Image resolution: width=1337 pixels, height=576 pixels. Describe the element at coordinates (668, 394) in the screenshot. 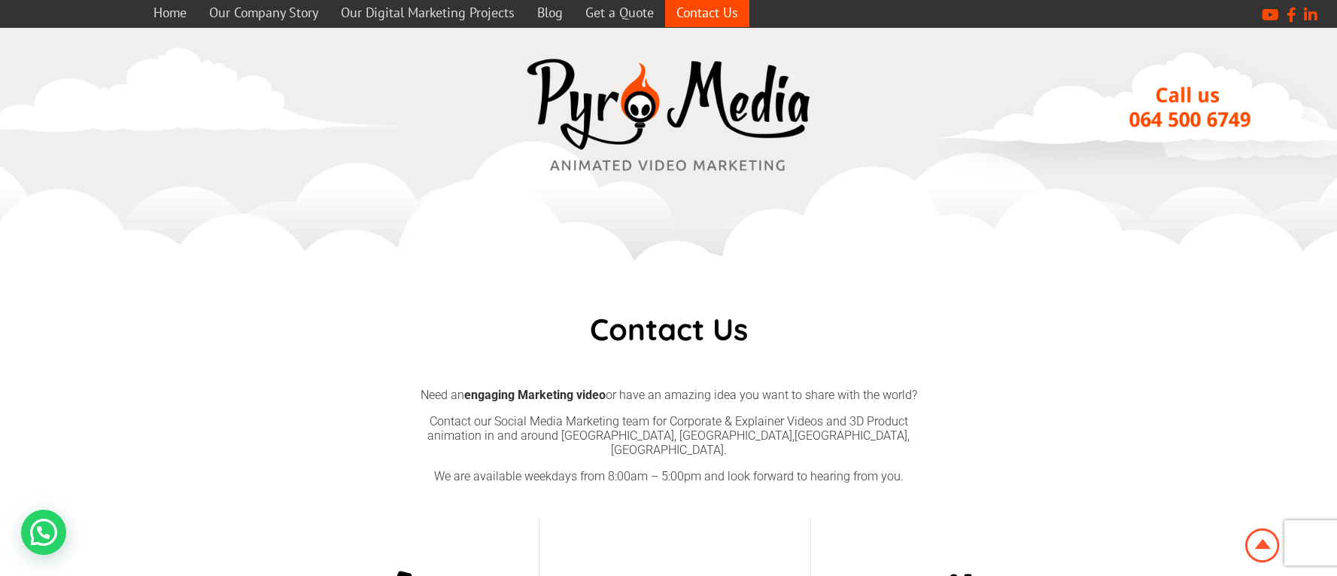

I see `p: Need an or have an amazing idea you want to share with the world?` at that location.